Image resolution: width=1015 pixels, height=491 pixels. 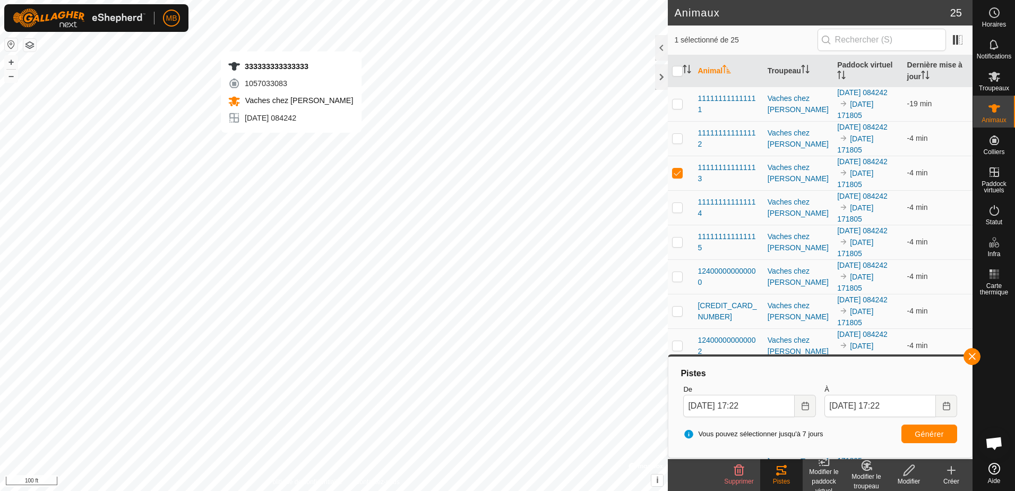 What do you see at coordinates (657, 479) in the screenshot?
I see `span: i` at bounding box center [657, 479].